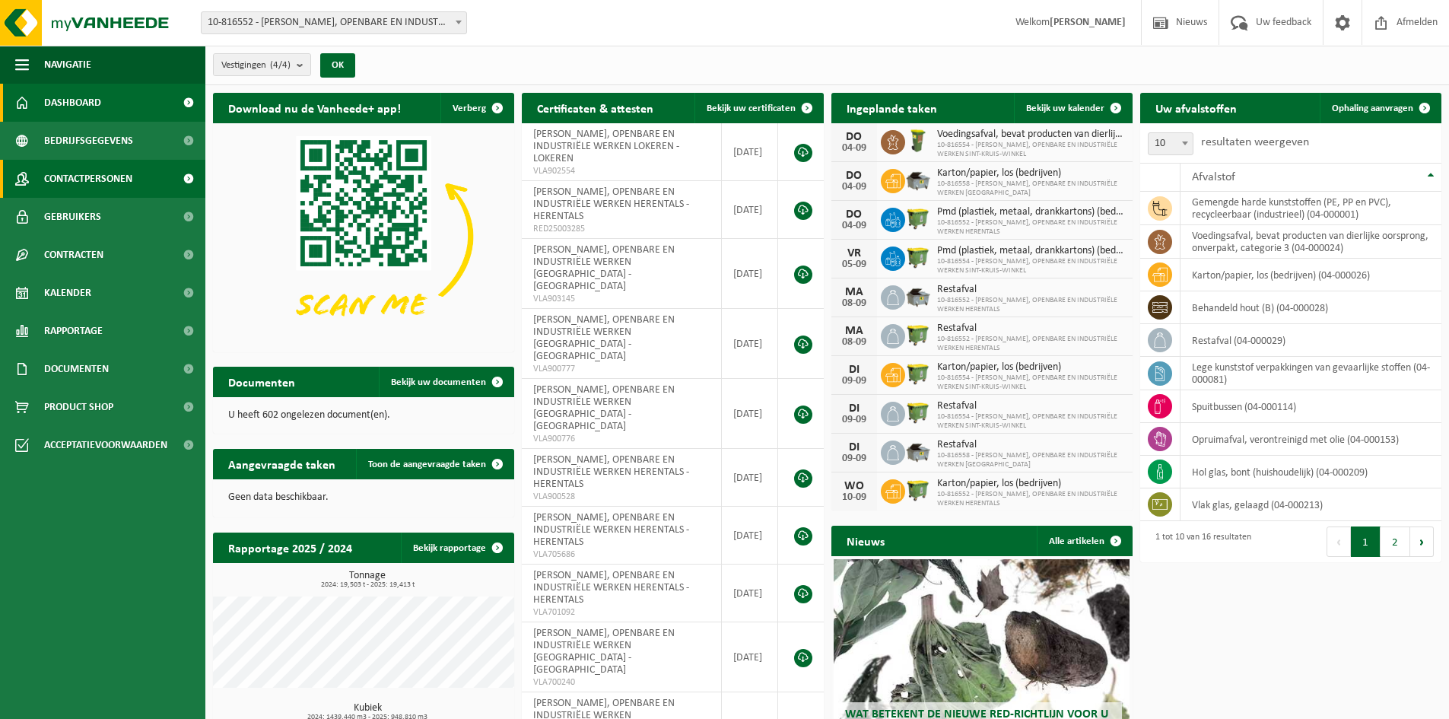 Image resolution: width=1449 pixels, height=719 pixels. What do you see at coordinates (1311, 307) in the screenshot?
I see `td: behandeld hout (B) (04-000028)` at bounding box center [1311, 307].